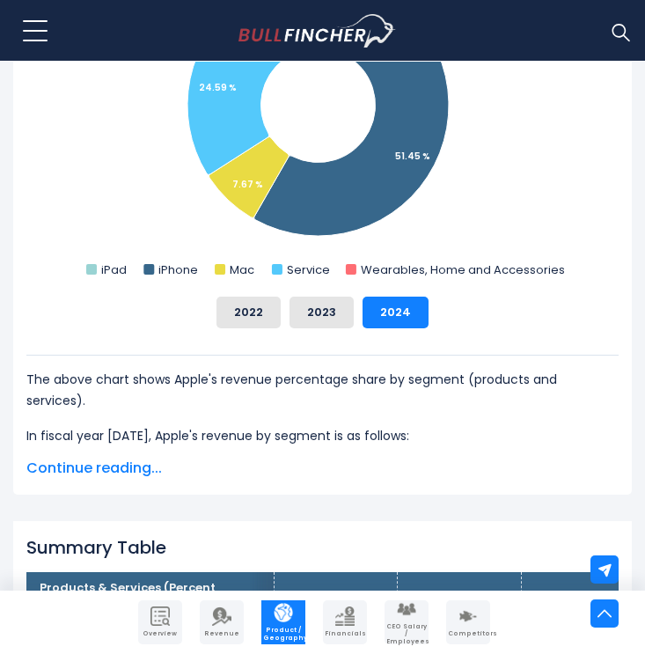 The image size is (645, 654). Describe the element at coordinates (283, 622) in the screenshot. I see `a: Company Product/Geography` at that location.